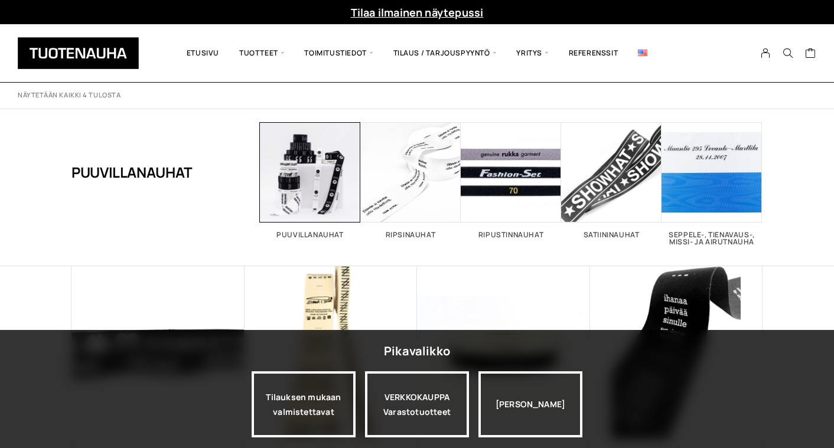 Image resolution: width=834 pixels, height=448 pixels. What do you see at coordinates (417, 12) in the screenshot?
I see `a: Tilaa ilmainen näytepussi` at bounding box center [417, 12].